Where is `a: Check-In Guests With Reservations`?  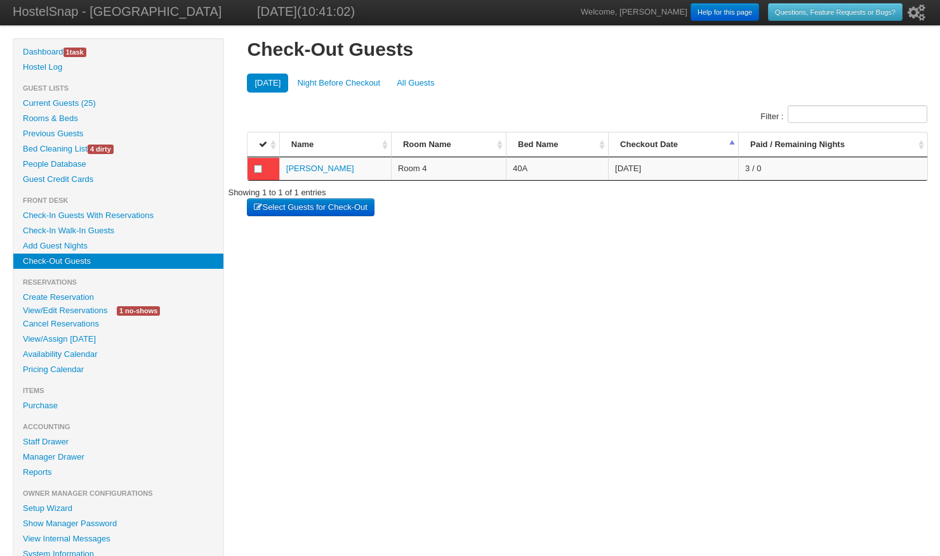 a: Check-In Guests With Reservations is located at coordinates (118, 216).